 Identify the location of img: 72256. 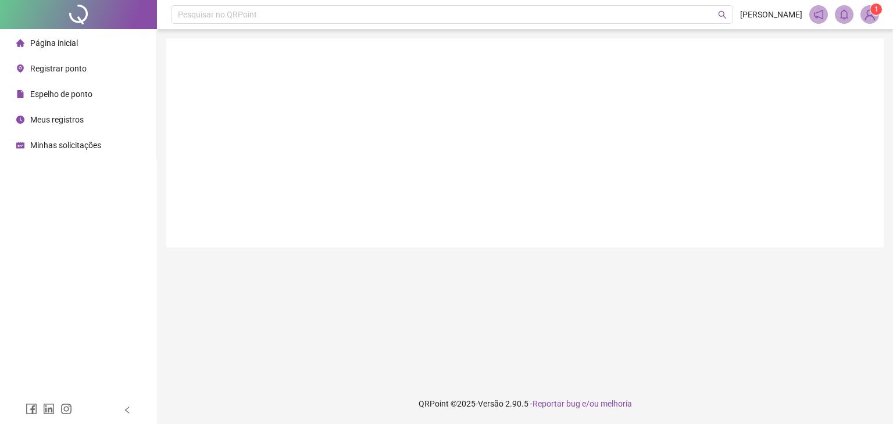
(870, 15).